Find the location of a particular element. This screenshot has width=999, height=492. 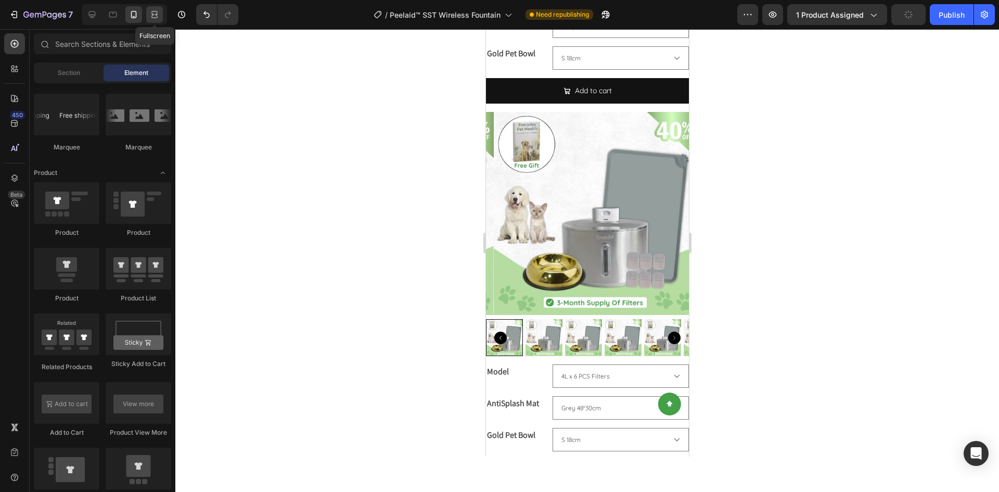

button: <p>Button</p> is located at coordinates (184, 375).